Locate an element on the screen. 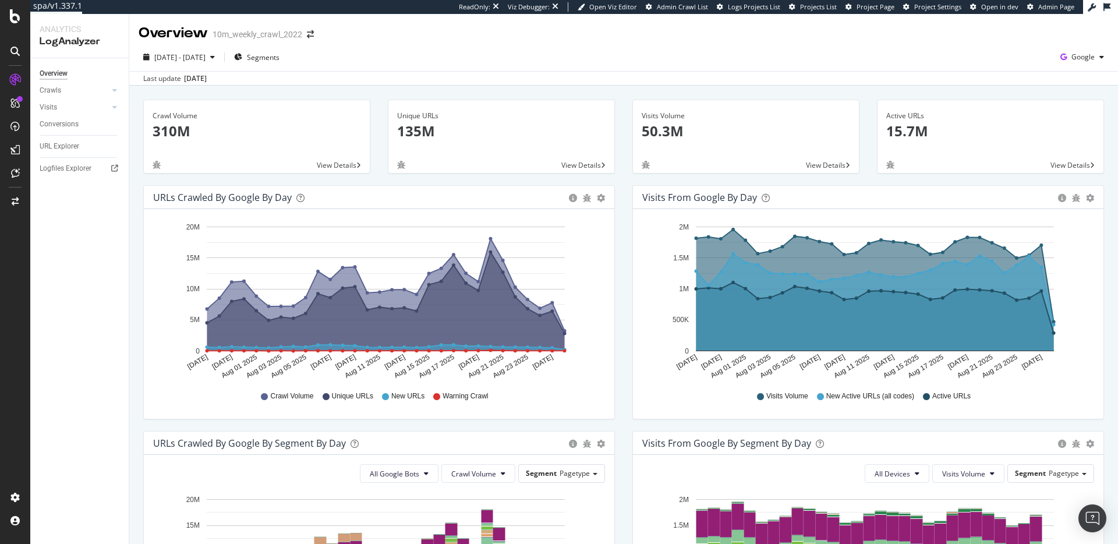 Image resolution: width=1118 pixels, height=544 pixels. span: Warning Crawl is located at coordinates (465, 396).